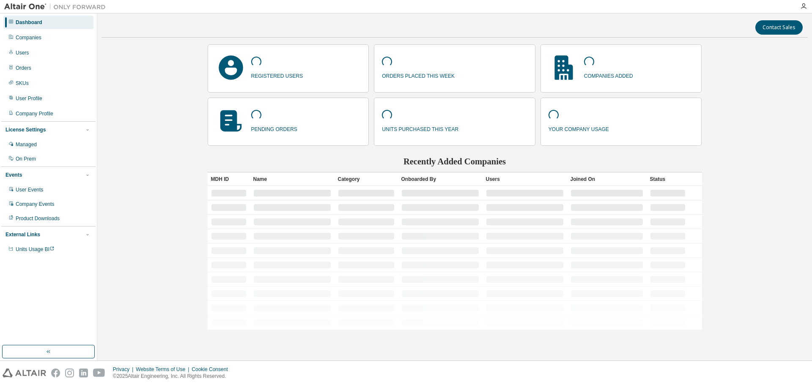 Image resolution: width=812 pixels, height=385 pixels. What do you see at coordinates (29, 190) in the screenshot?
I see `div: User Events` at bounding box center [29, 190].